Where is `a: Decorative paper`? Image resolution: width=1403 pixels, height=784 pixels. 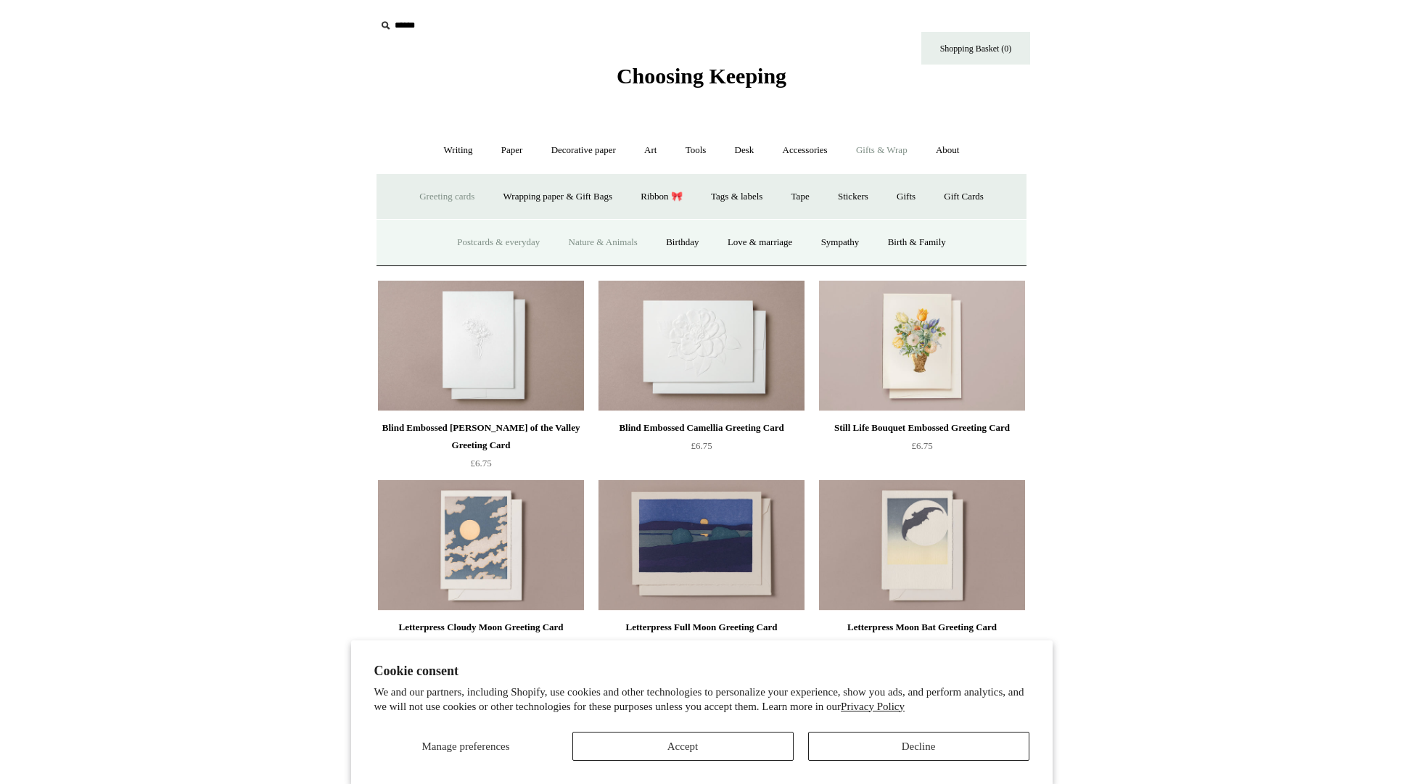 a: Decorative paper is located at coordinates (583, 150).